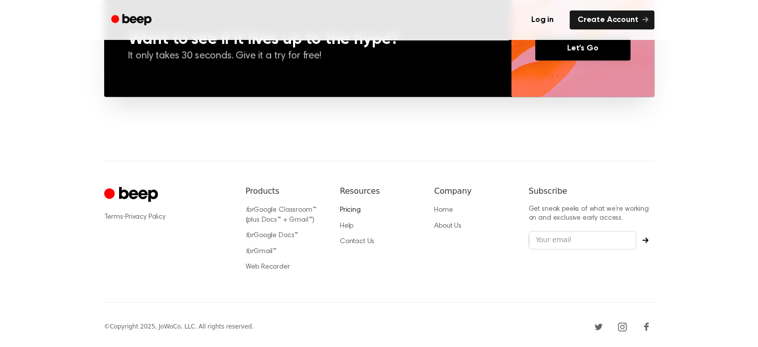 The width and height of the screenshot is (758, 347). What do you see at coordinates (647, 326) in the screenshot?
I see `a: Facebook` at bounding box center [647, 326].